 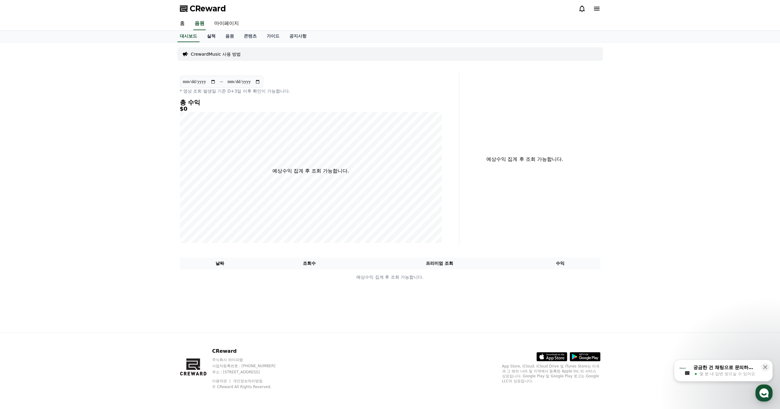 What do you see at coordinates (311, 109) in the screenshot?
I see `h5: $0` at bounding box center [311, 109].